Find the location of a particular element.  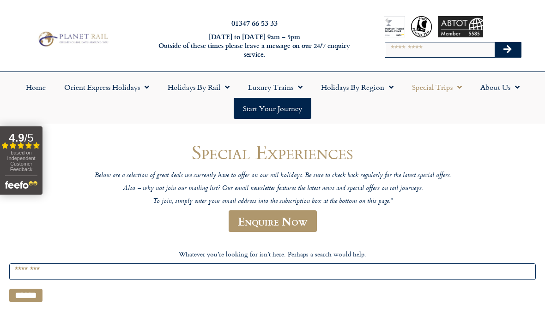

a: 01347 66 53 33 is located at coordinates (254, 23).